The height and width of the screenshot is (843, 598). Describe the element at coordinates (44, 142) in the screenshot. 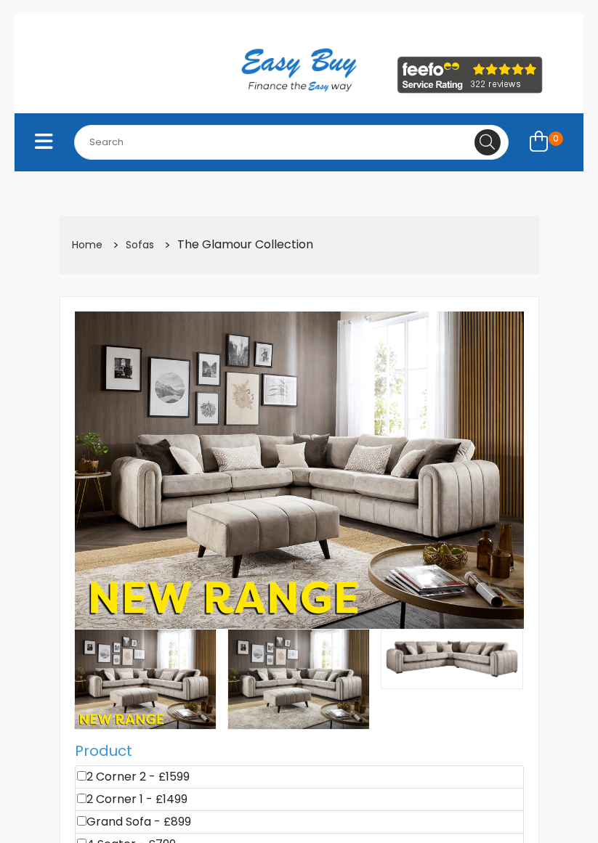

I see `button: Toggle navigation` at that location.